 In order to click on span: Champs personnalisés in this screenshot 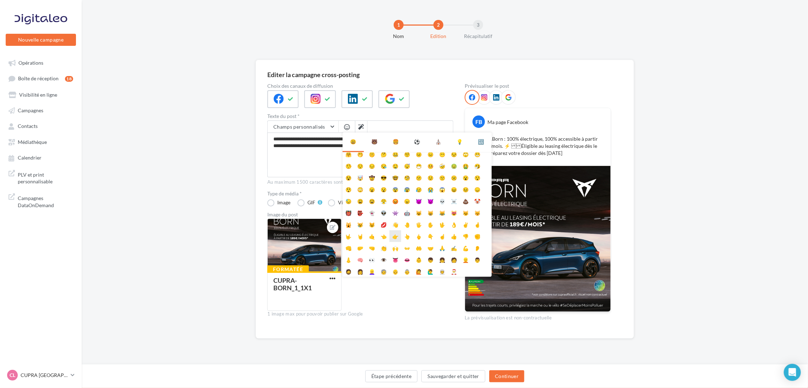, I will do `click(299, 126)`.